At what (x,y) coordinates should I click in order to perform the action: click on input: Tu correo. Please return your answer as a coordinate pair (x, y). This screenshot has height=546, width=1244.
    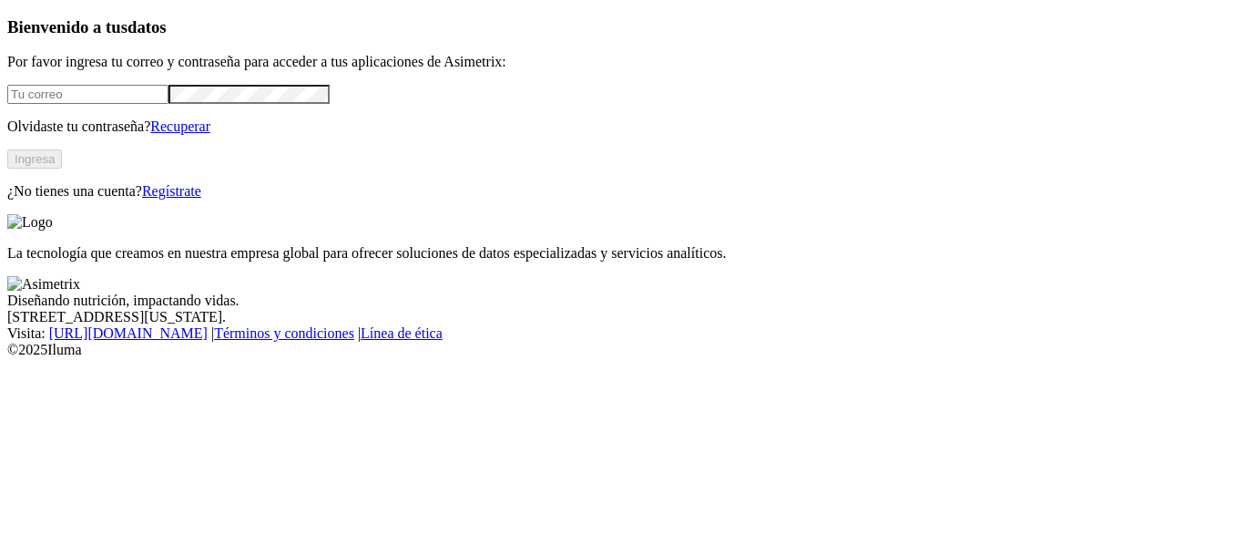
    Looking at the image, I should click on (87, 94).